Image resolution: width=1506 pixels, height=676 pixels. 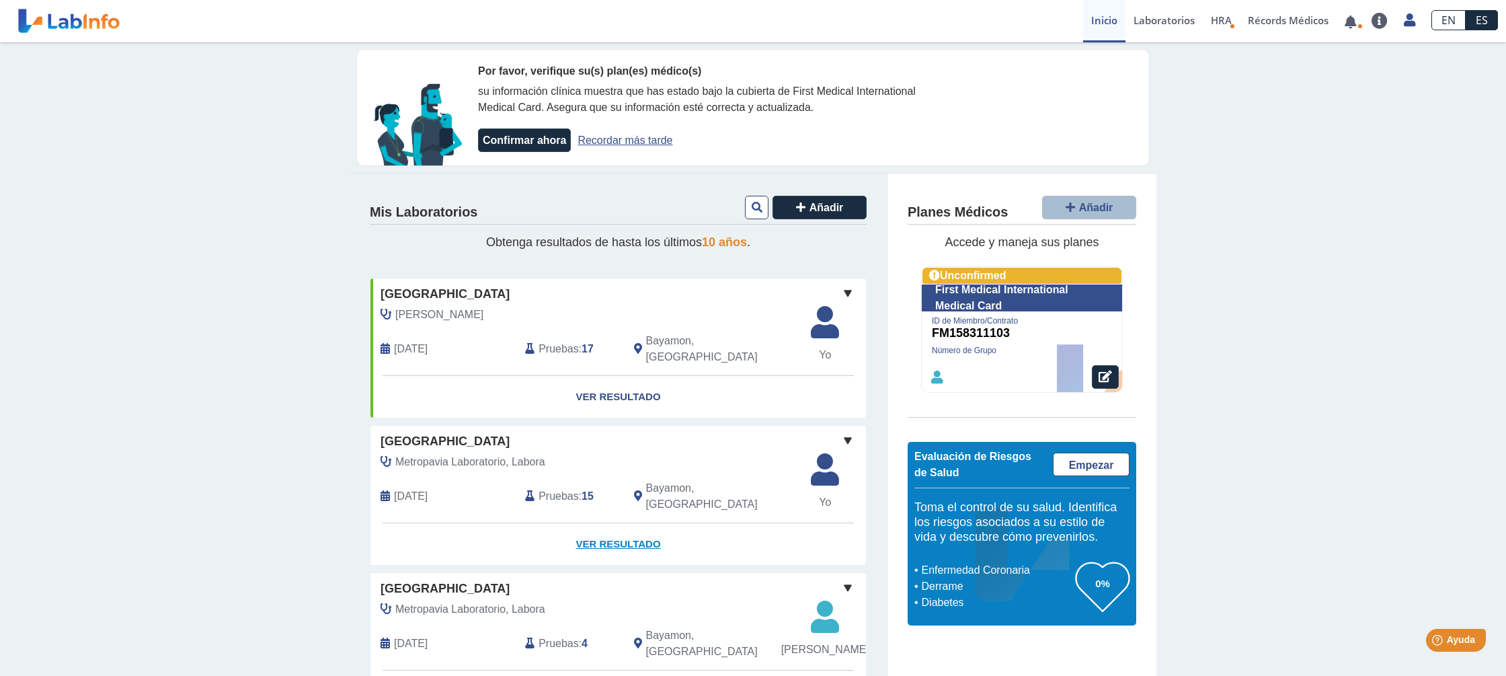 I want to click on a: Empezar, so click(x=1091, y=464).